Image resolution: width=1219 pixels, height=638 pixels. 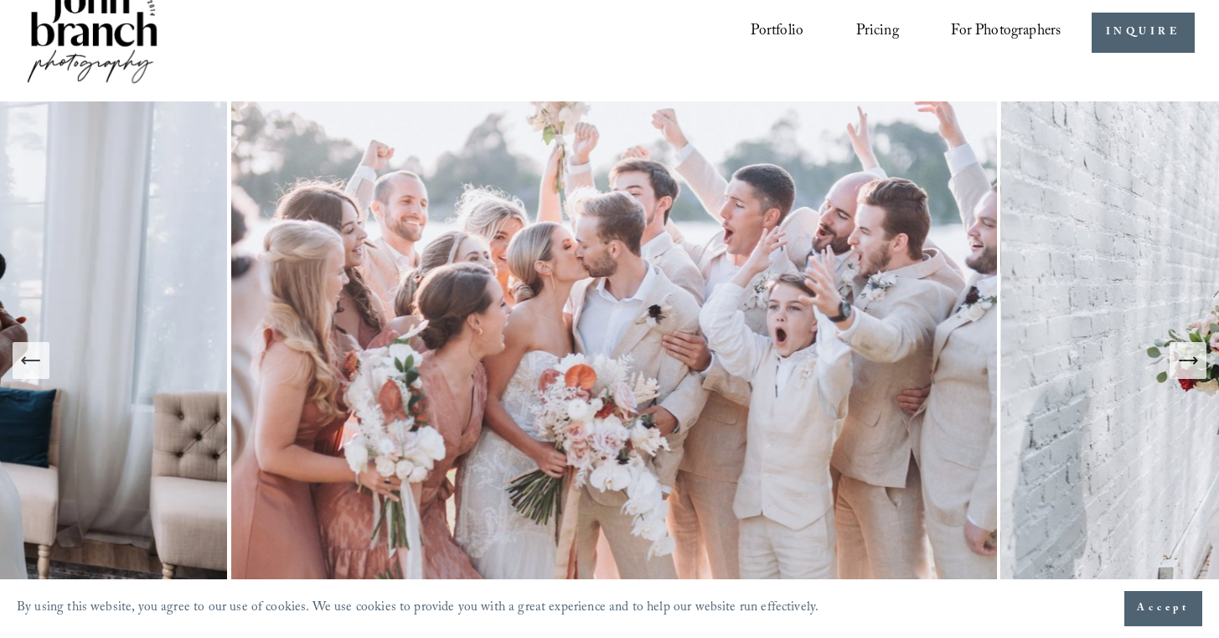 I want to click on button: Previous Slide, so click(x=31, y=360).